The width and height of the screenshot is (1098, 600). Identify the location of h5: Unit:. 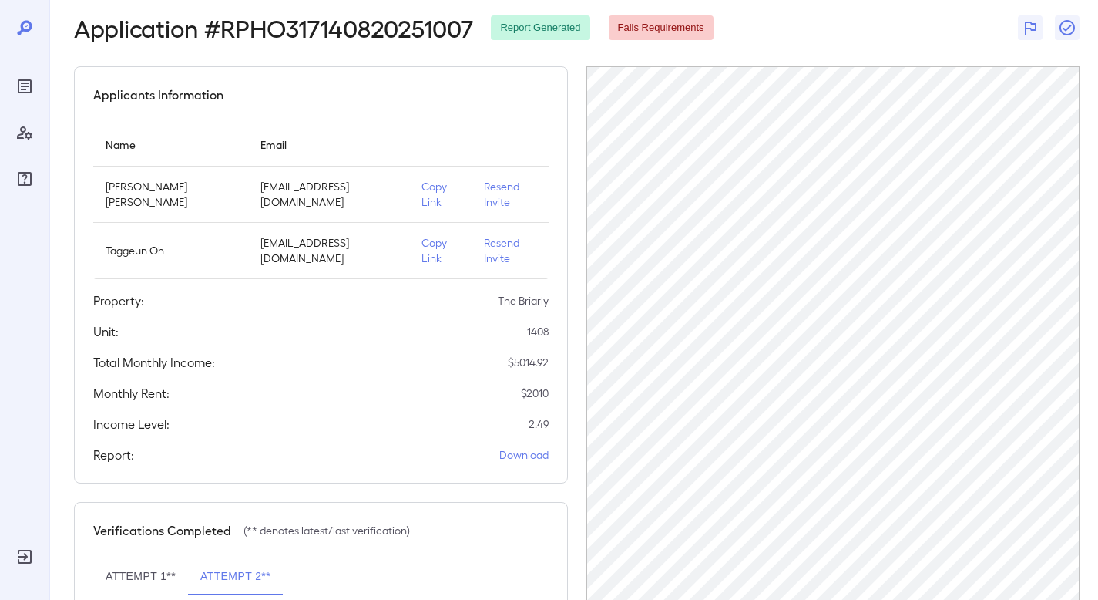
(106, 331).